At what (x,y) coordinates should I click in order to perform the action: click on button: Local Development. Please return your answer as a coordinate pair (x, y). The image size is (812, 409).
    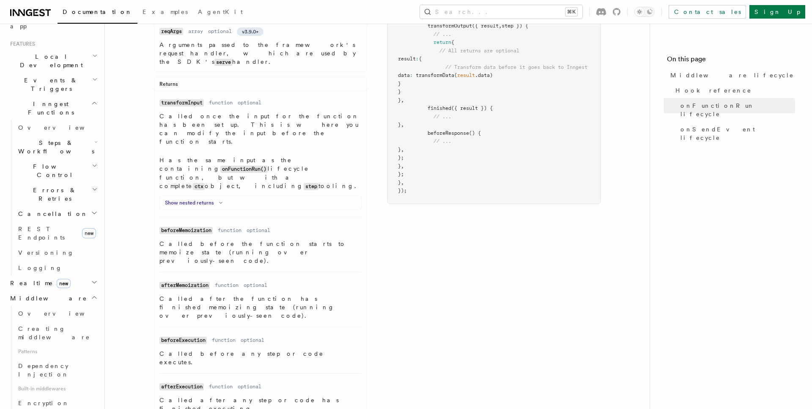
    Looking at the image, I should click on (53, 61).